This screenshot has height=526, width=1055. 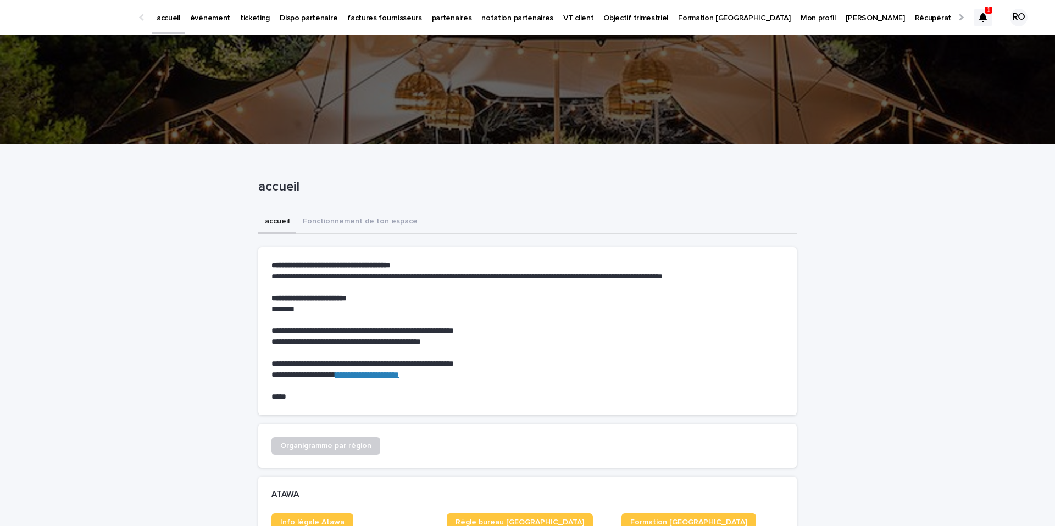 I want to click on p: accueil, so click(x=525, y=187).